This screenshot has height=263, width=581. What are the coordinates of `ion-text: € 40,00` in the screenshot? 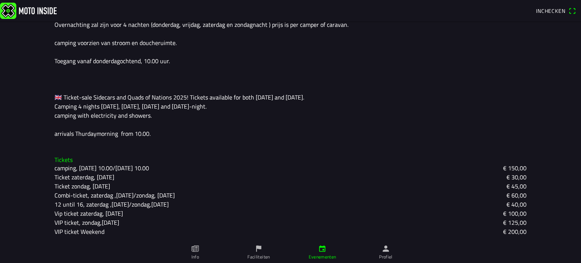 It's located at (516, 204).